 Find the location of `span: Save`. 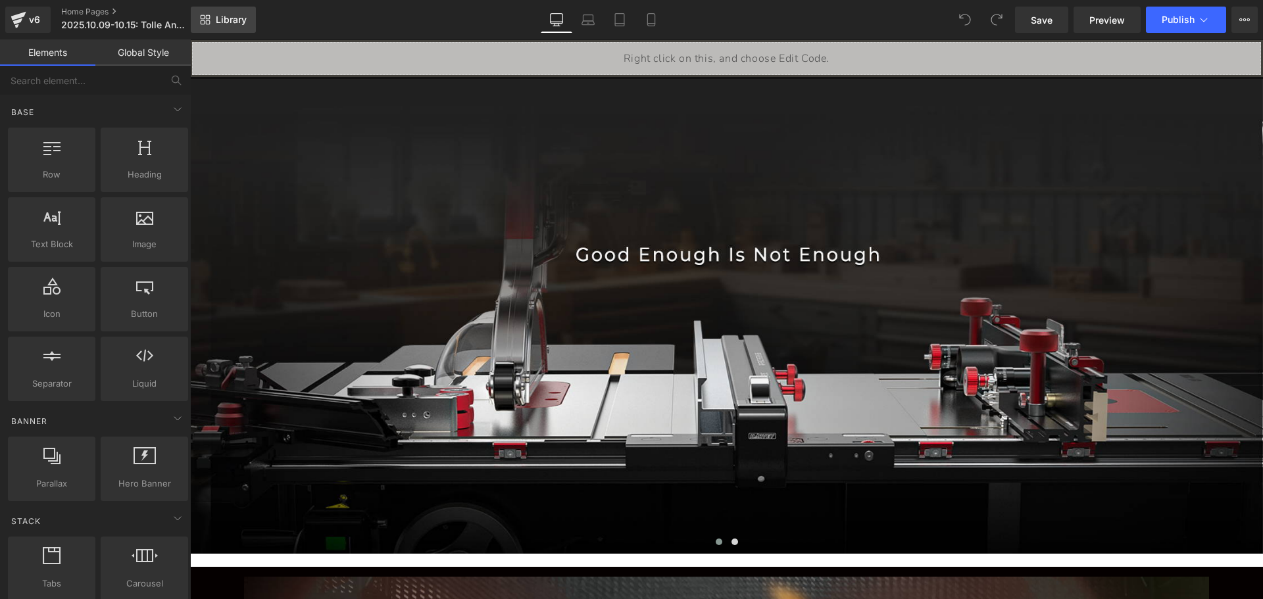

span: Save is located at coordinates (1041, 20).